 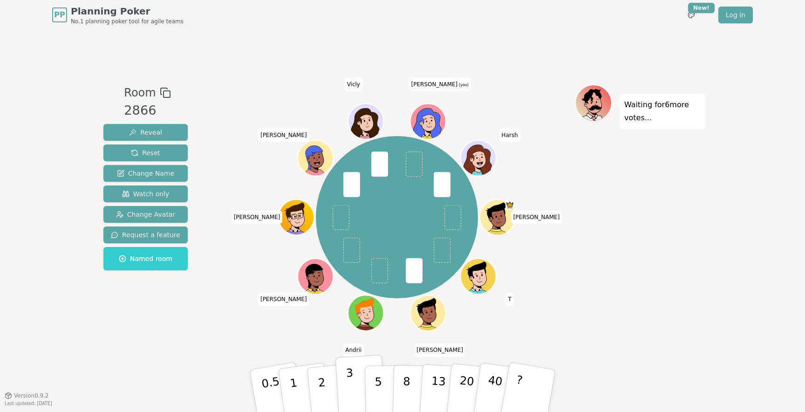 What do you see at coordinates (145, 235) in the screenshot?
I see `button: Request a feature` at bounding box center [145, 235].